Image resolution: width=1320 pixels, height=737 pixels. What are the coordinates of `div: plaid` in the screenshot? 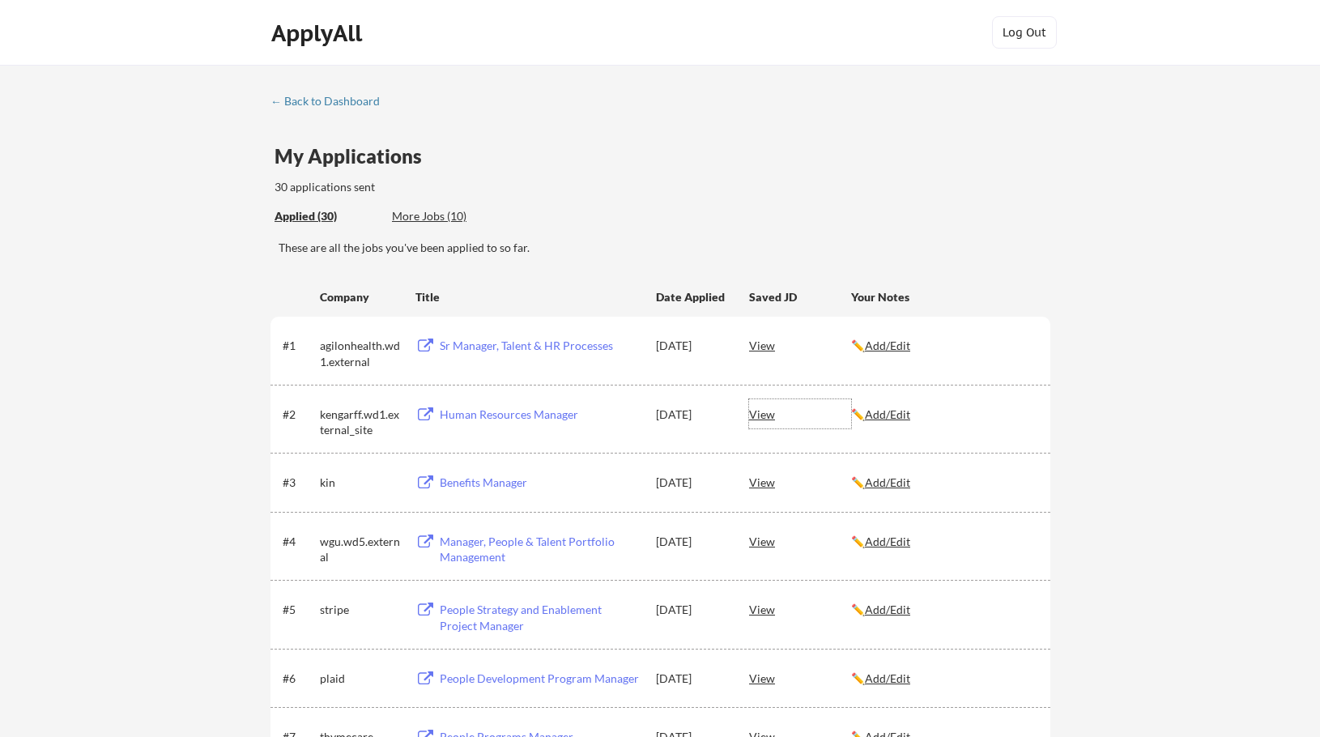 It's located at (360, 678).